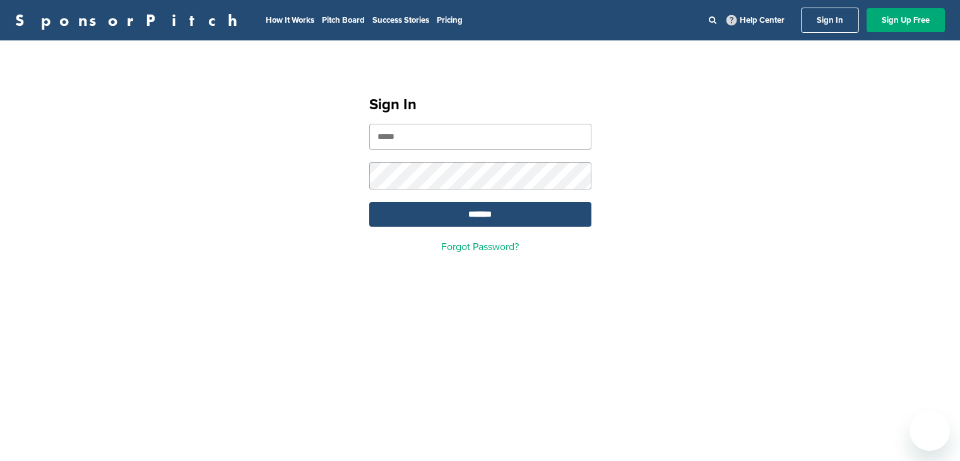  Describe the element at coordinates (480, 247) in the screenshot. I see `a: Forgot Password?` at that location.